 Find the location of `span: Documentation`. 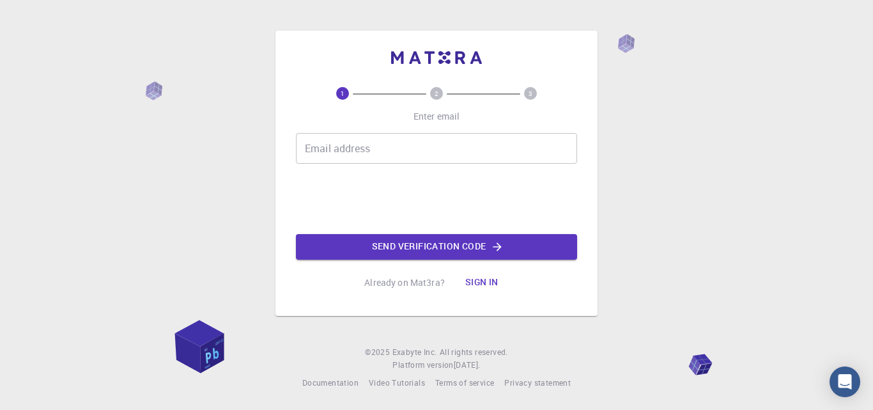

span: Documentation is located at coordinates (331, 382).